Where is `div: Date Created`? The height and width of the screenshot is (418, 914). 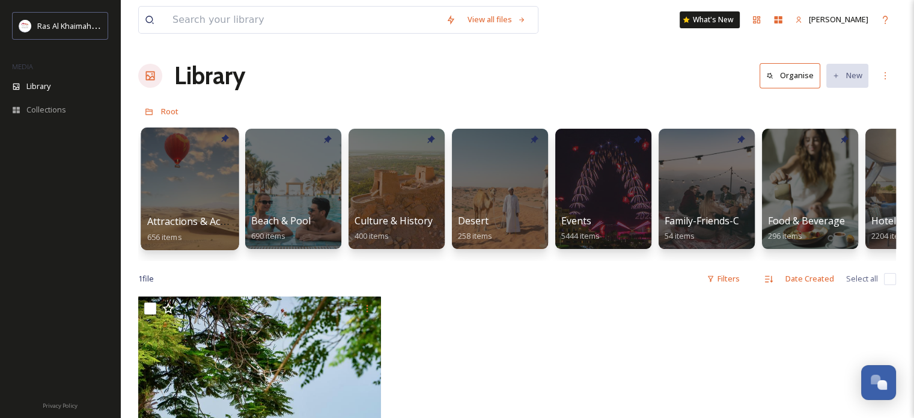 div: Date Created is located at coordinates (809, 278).